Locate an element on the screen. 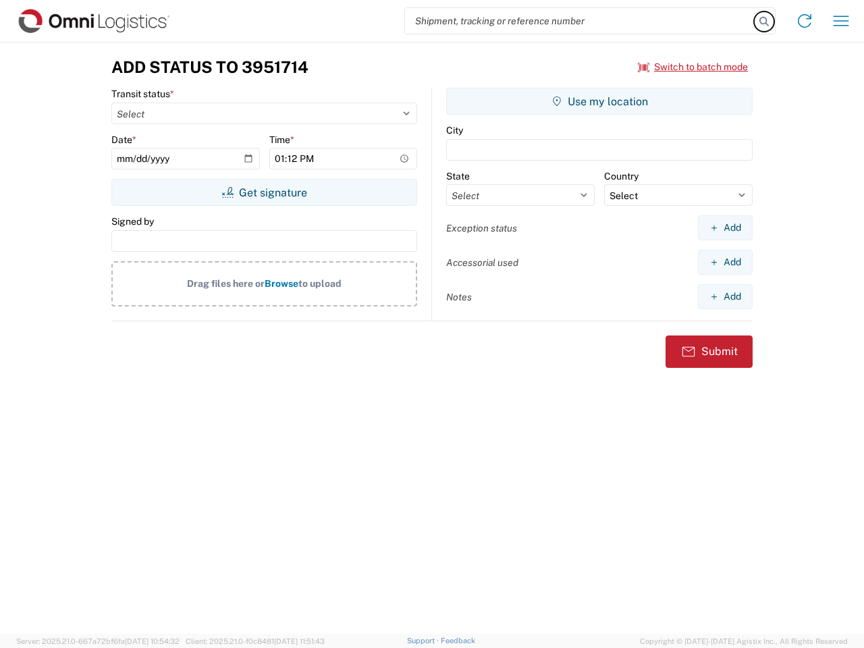  label: Accessorial used is located at coordinates (482, 263).